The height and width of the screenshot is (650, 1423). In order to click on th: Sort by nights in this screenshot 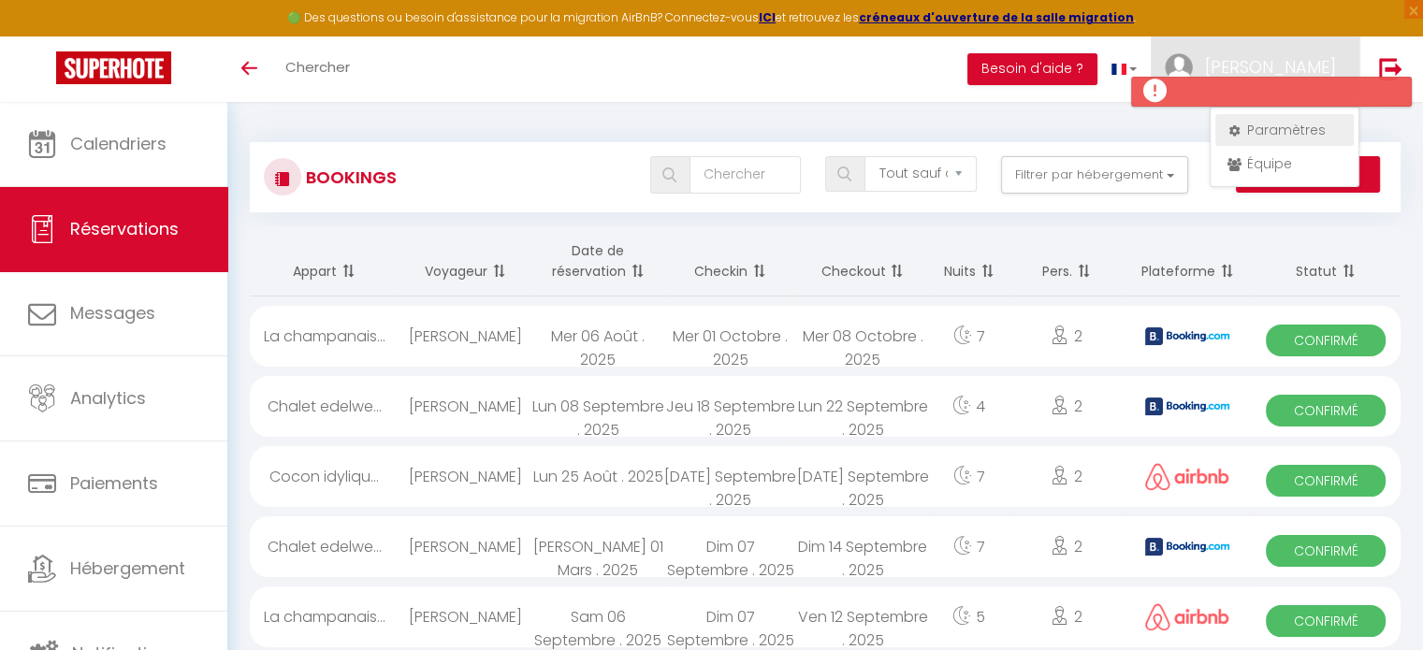, I will do `click(969, 261)`.